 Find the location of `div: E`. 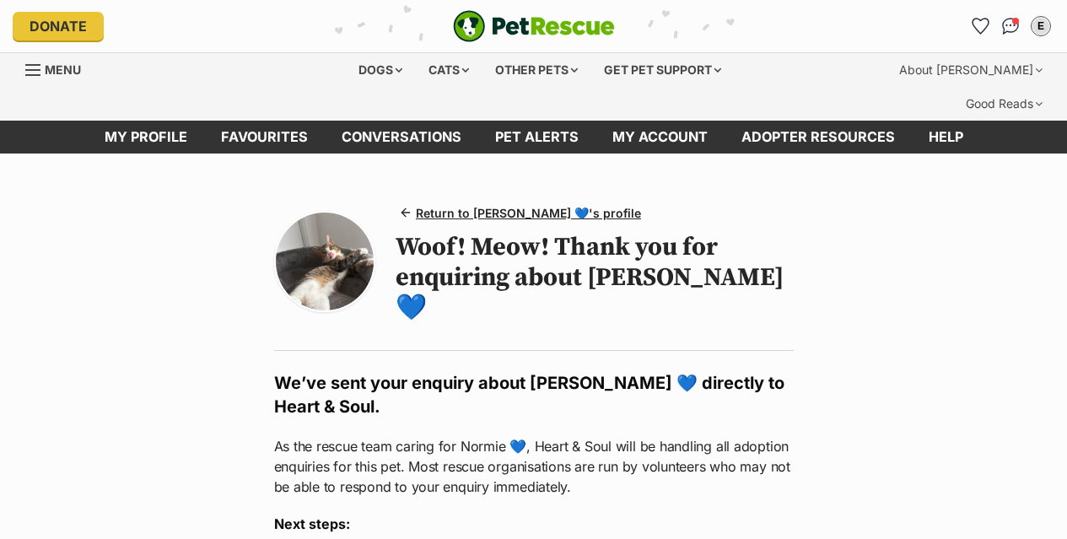

div: E is located at coordinates (1041, 26).